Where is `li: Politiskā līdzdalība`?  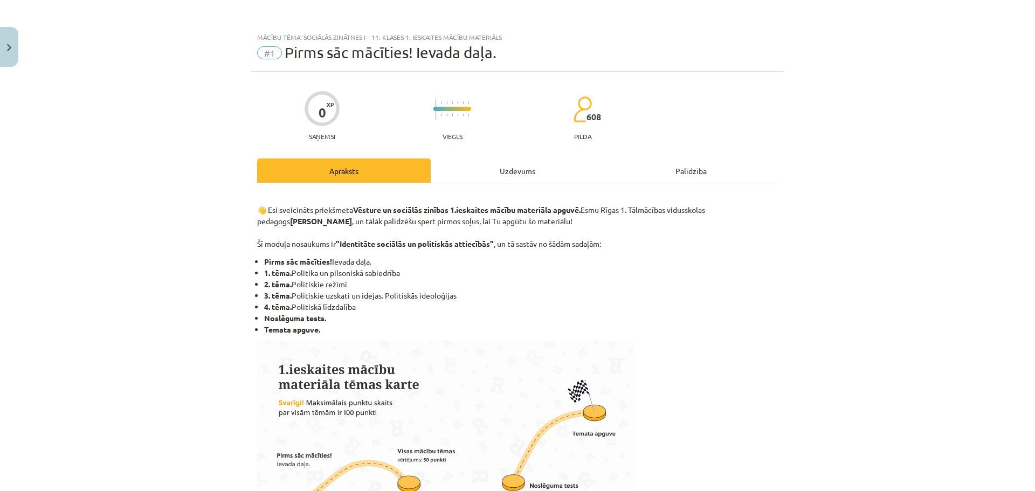
li: Politiskā līdzdalība is located at coordinates (521, 307).